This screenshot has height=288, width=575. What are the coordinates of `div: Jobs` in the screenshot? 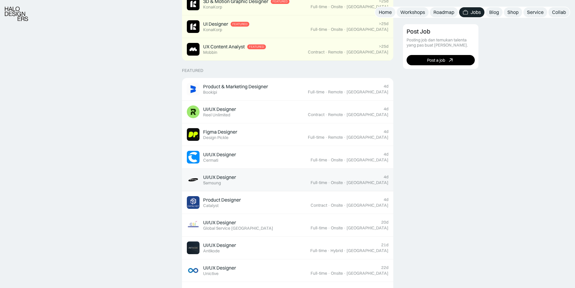 It's located at (476, 12).